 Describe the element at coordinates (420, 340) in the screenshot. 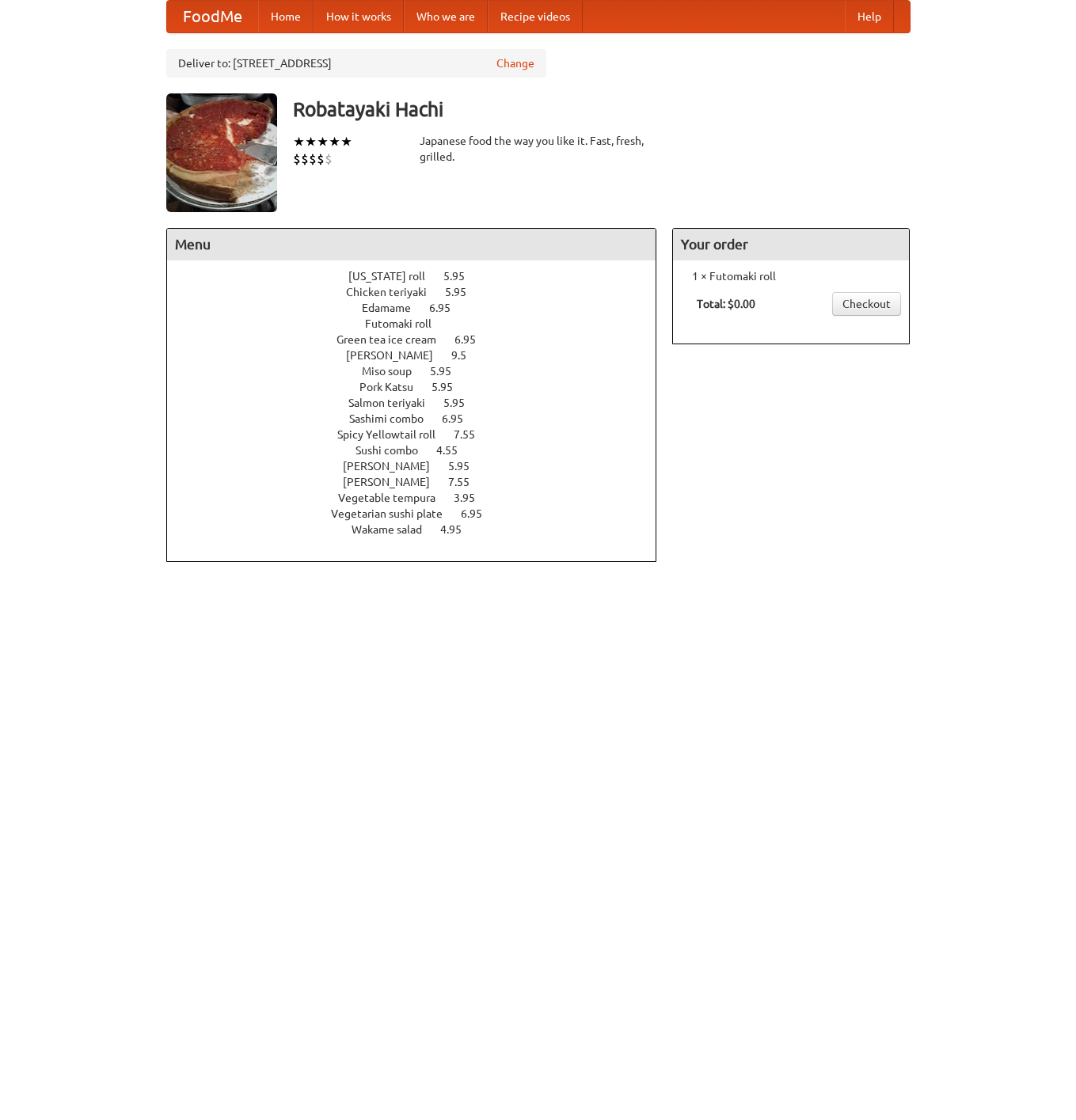

I see `a: Green tea ice cream 6.95` at that location.